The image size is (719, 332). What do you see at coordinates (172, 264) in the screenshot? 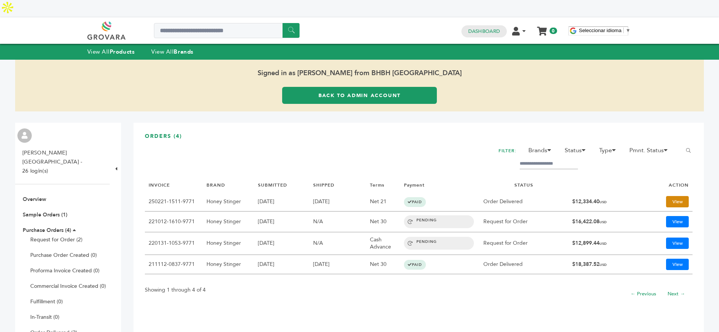
I see `a: 211112-0837-9771` at bounding box center [172, 264].